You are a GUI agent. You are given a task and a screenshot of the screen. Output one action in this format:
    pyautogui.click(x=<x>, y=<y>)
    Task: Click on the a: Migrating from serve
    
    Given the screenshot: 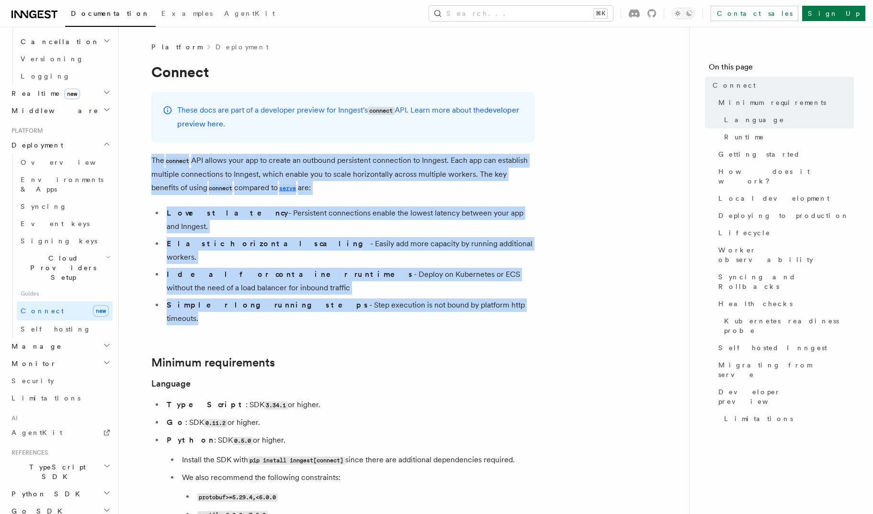 What is the action you would take?
    pyautogui.click(x=784, y=370)
    